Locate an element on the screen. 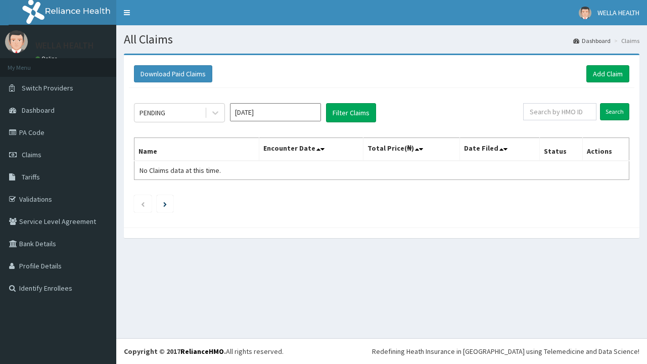 The width and height of the screenshot is (647, 364). input: Search is located at coordinates (615, 112).